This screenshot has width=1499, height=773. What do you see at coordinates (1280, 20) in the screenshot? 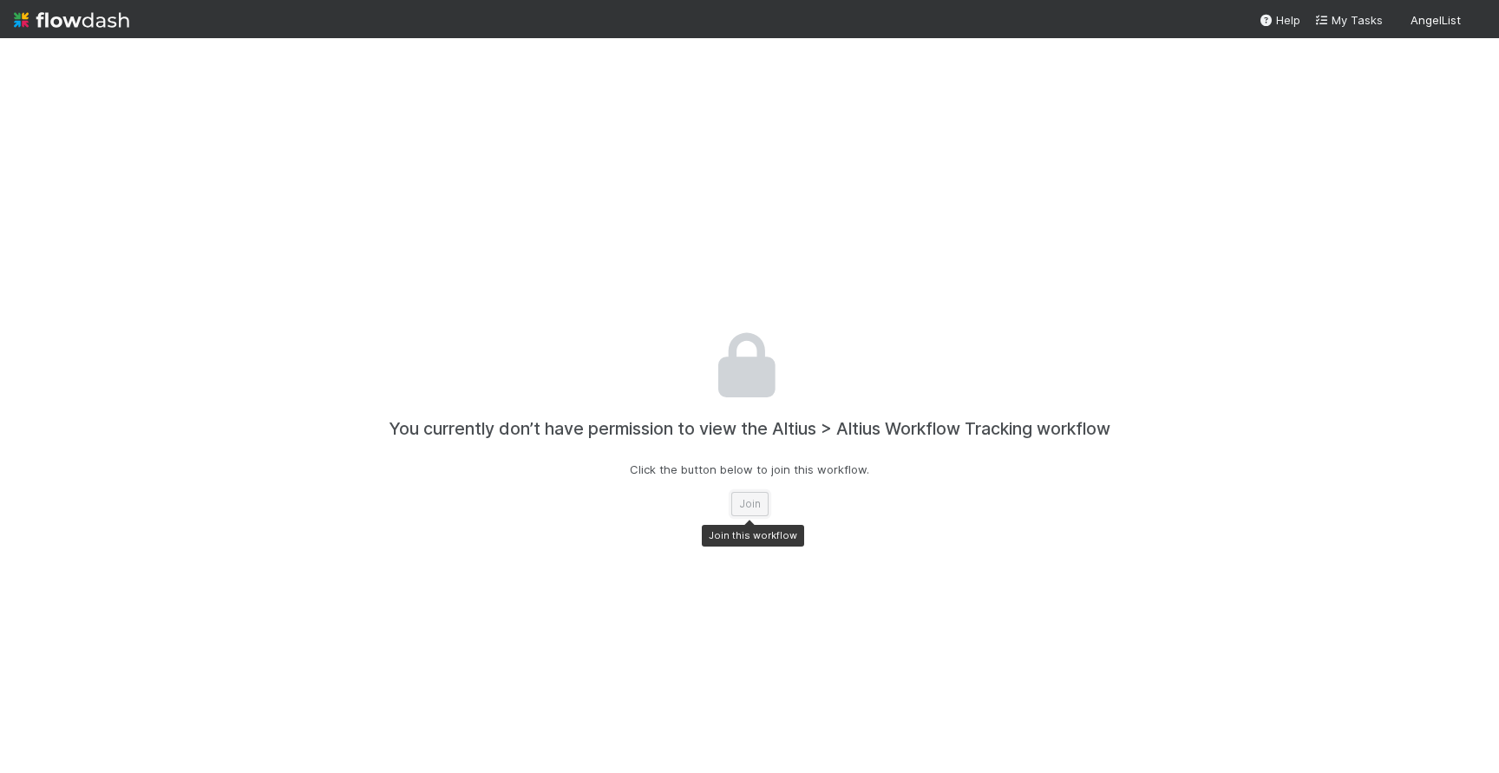
I see `div: Help` at bounding box center [1280, 20].